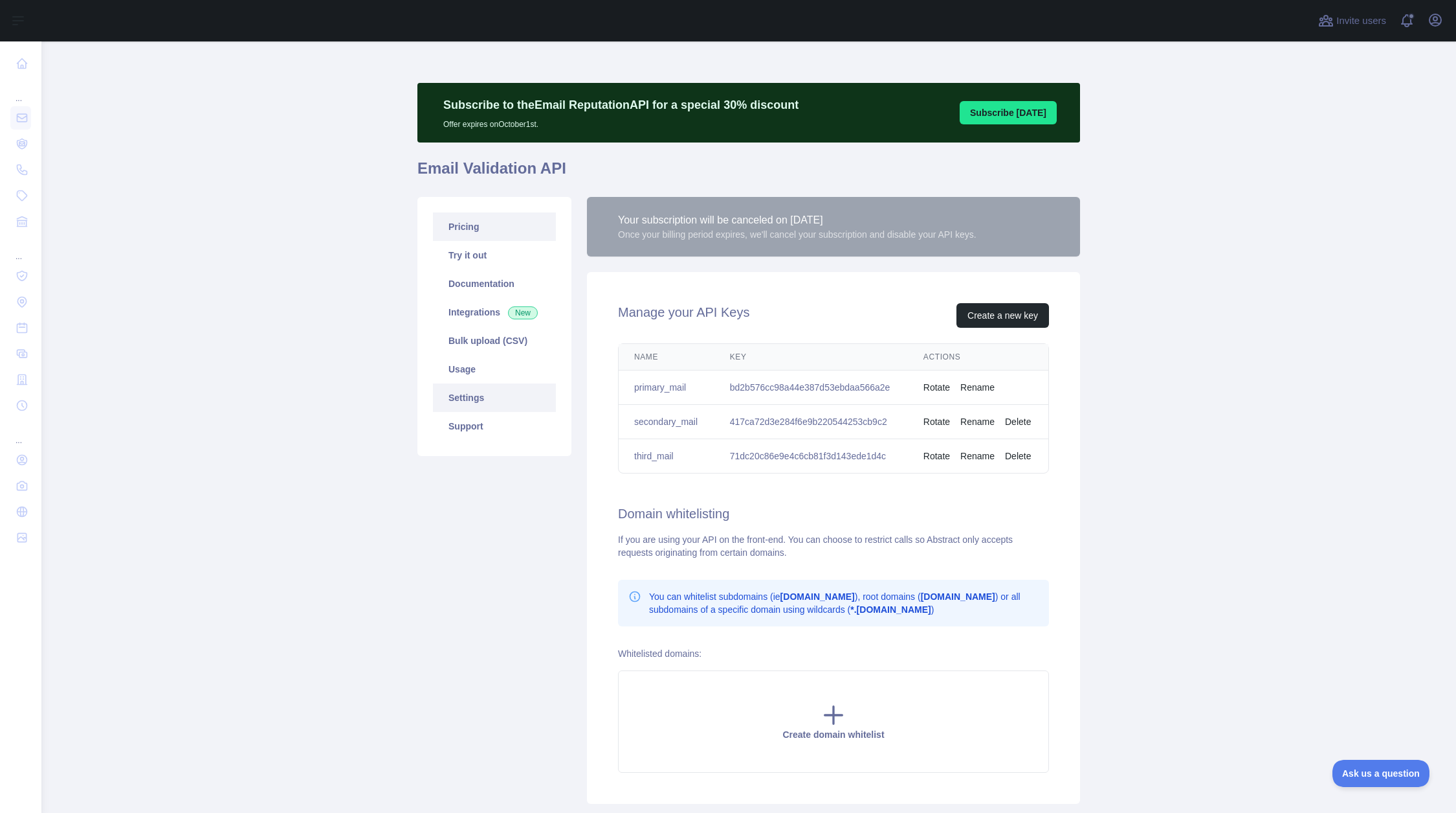  What do you see at coordinates (844, 603) in the screenshot?
I see `p: You can whitelist subdomains (ie ), root domains ( ) or all subdomains of a specific domain using...` at bounding box center [844, 603].